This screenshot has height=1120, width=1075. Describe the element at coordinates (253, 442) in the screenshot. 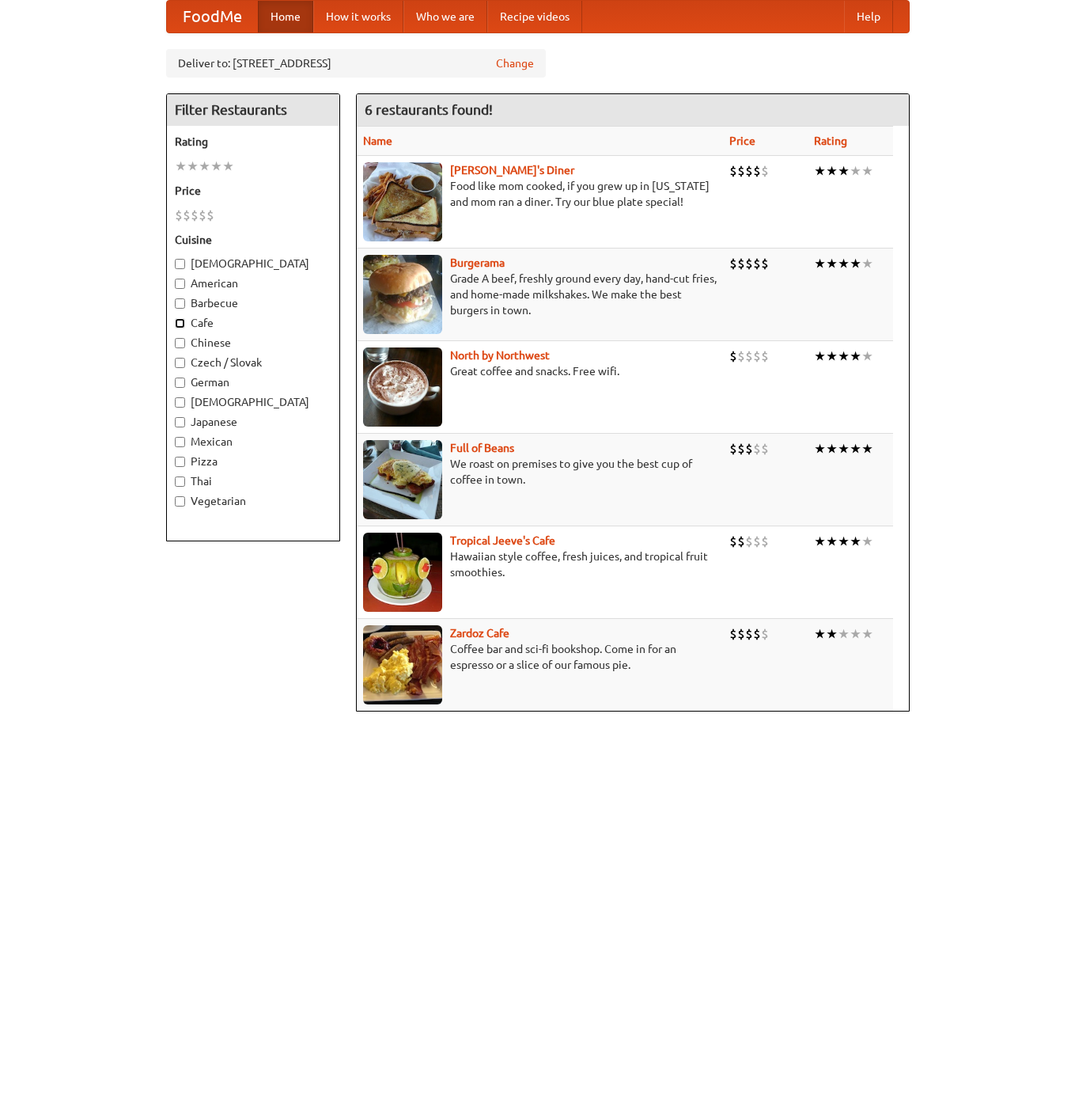

I see `label: Mexican` at that location.